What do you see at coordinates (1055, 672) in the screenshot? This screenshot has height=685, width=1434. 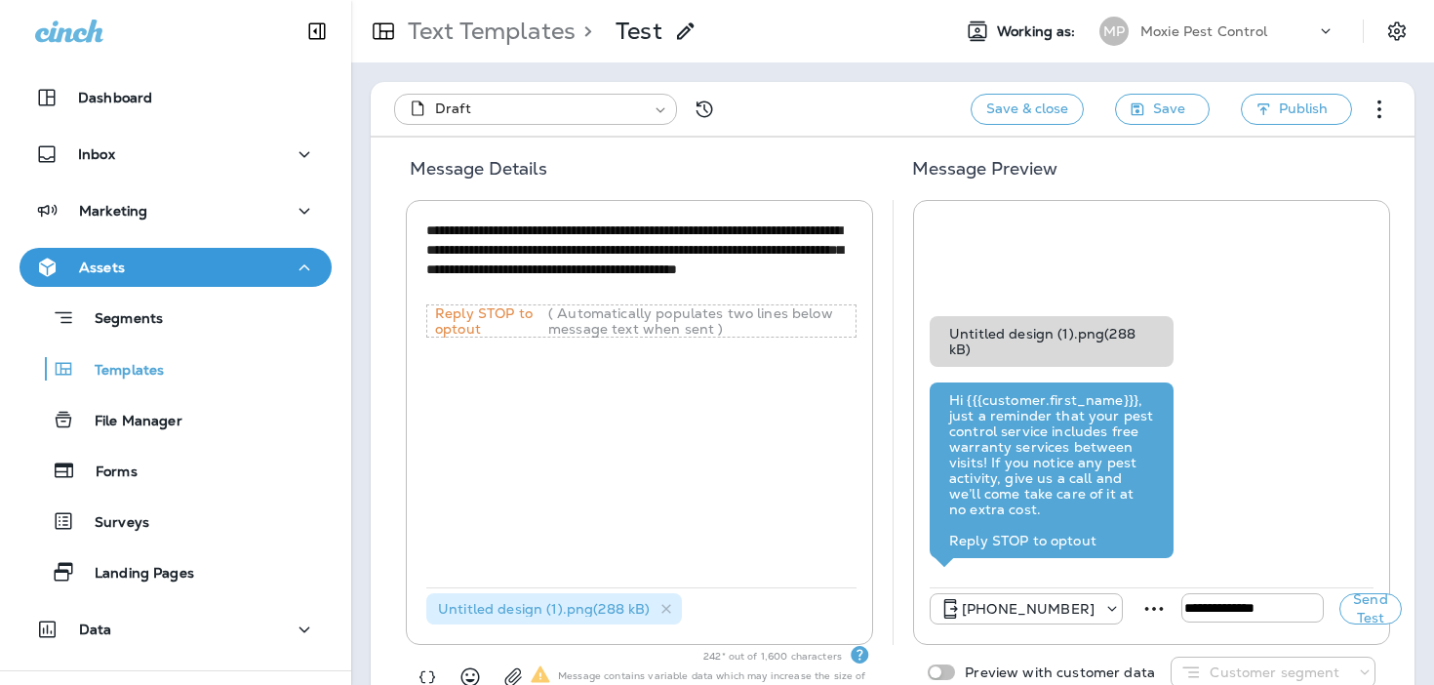 I see `p: Preview with customer data` at bounding box center [1055, 672].